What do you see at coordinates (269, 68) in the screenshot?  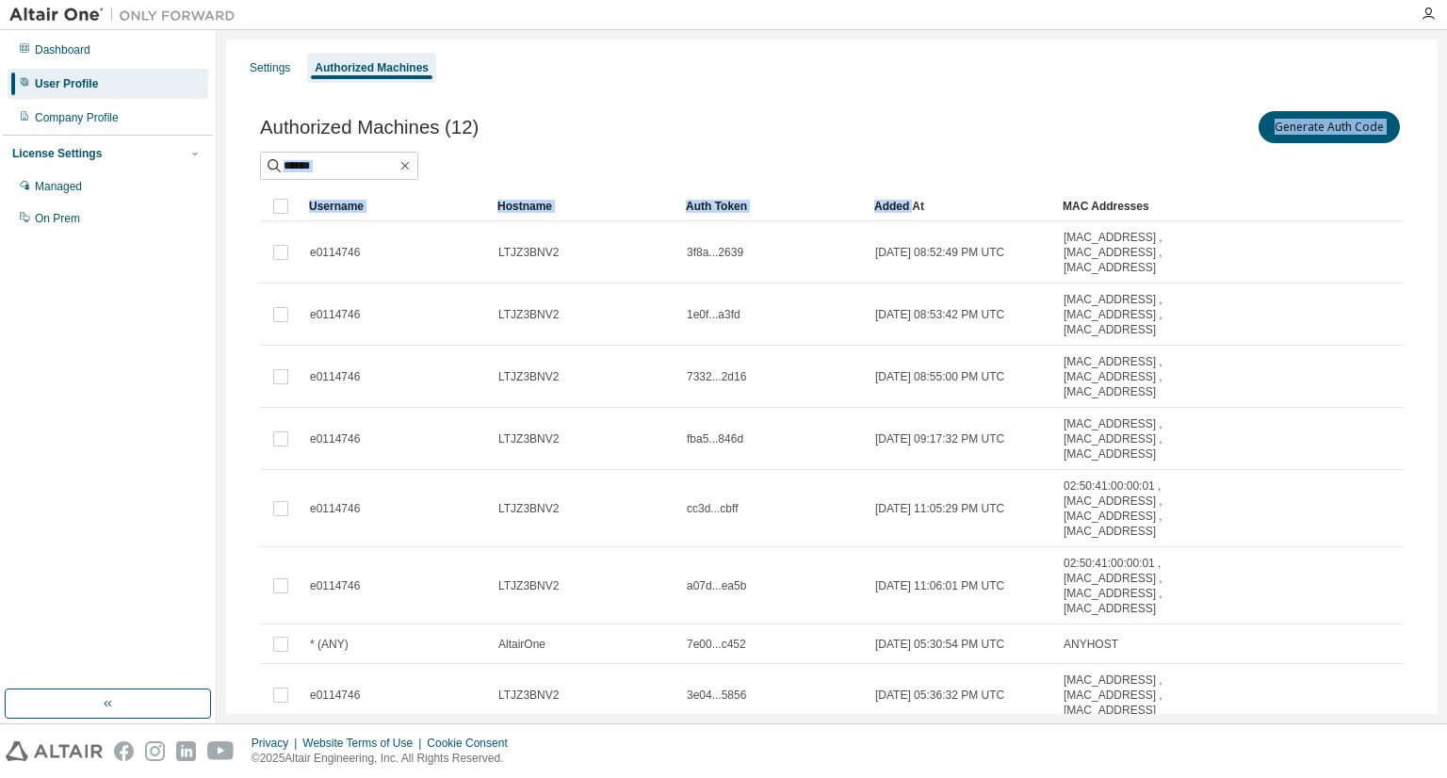 I see `div: Settings` at bounding box center [269, 68].